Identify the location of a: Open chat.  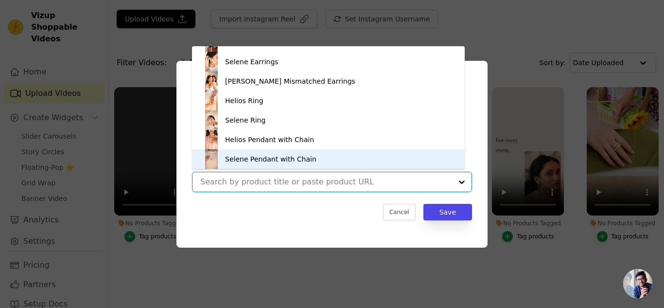
(638, 283).